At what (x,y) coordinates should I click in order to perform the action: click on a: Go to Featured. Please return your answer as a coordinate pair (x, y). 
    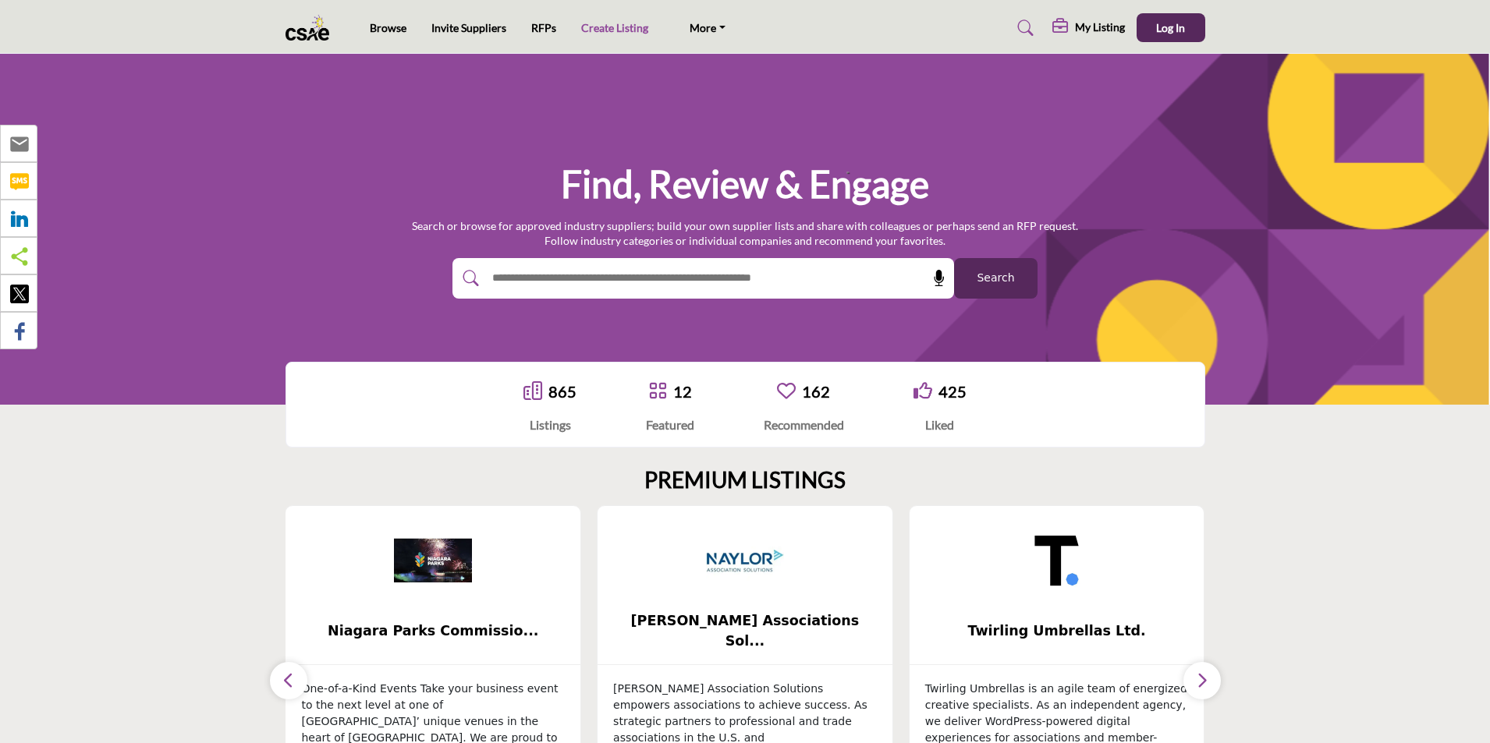
    Looking at the image, I should click on (658, 392).